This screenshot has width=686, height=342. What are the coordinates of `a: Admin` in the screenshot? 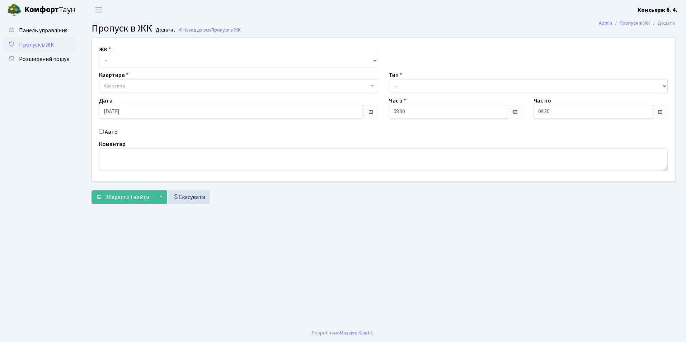 It's located at (606, 23).